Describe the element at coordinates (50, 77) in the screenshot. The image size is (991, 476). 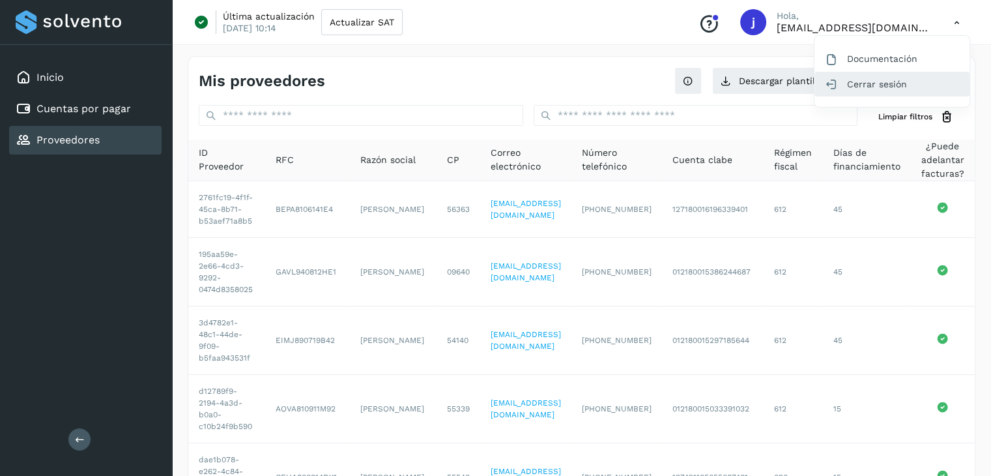
I see `a: Inicio` at that location.